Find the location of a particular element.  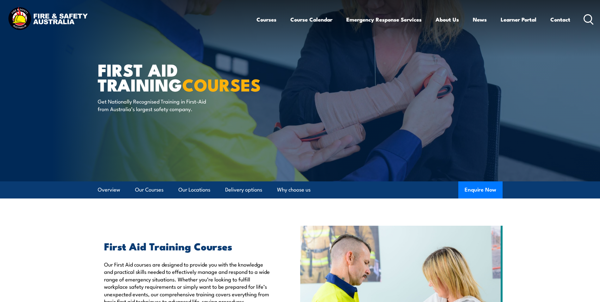

a: About Us is located at coordinates (447, 19).